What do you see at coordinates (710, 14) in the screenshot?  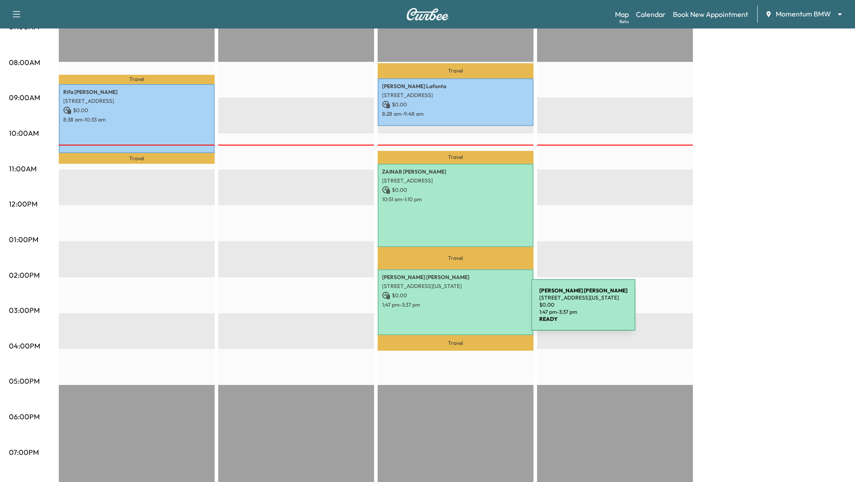 I see `a: Book New Appointment` at bounding box center [710, 14].